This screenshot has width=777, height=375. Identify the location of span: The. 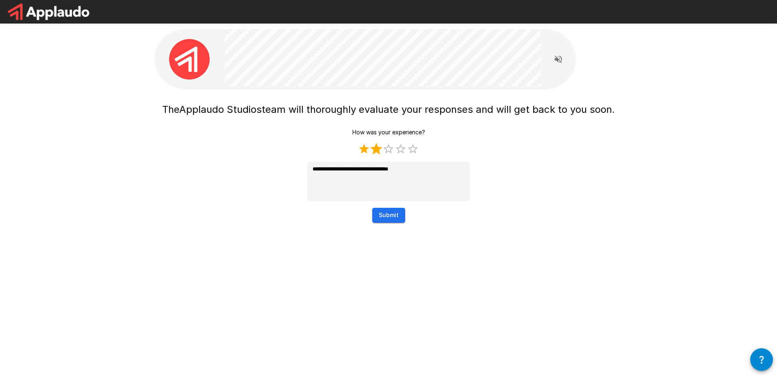
(171, 109).